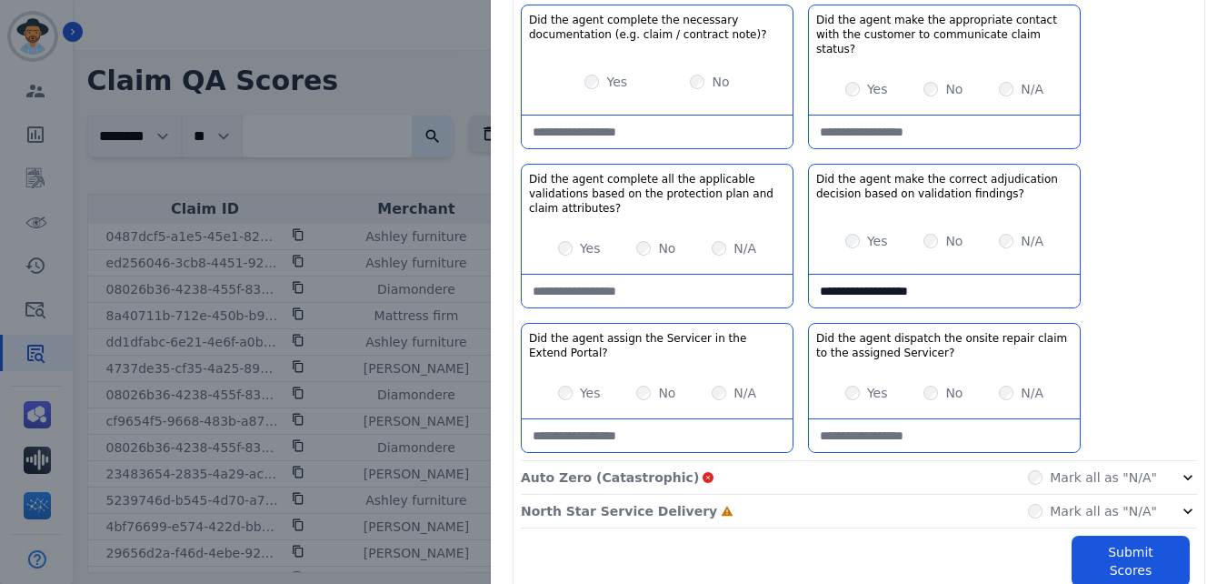  I want to click on h3: Did the agent make the appropriate contact with the customer to communicate claim status?, so click(944, 35).